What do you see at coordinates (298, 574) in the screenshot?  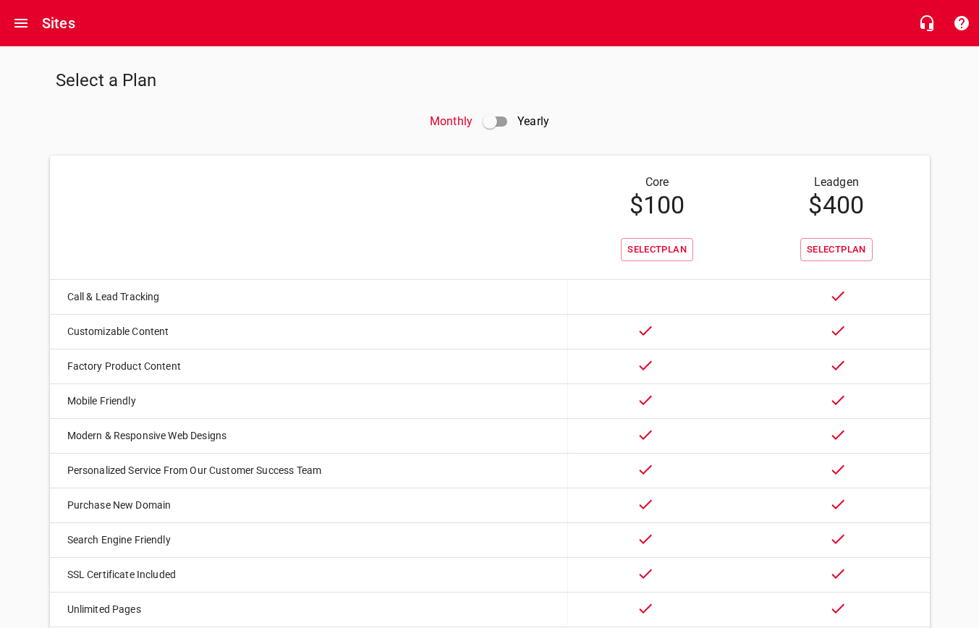 I see `p: SSL Certificate Included` at bounding box center [298, 574].